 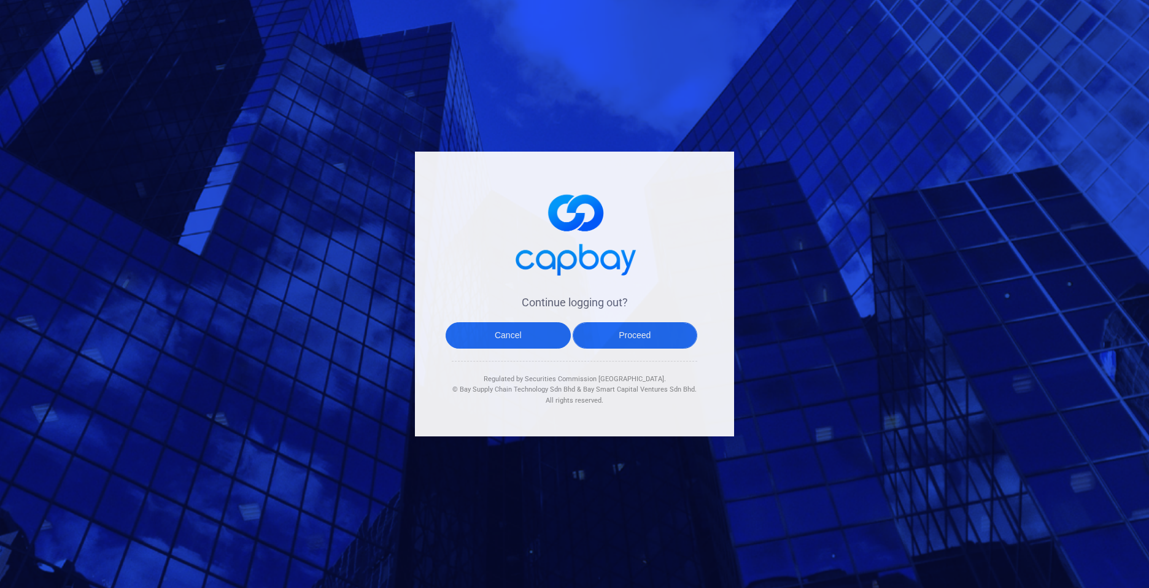 What do you see at coordinates (574, 233) in the screenshot?
I see `img: logo` at bounding box center [574, 233].